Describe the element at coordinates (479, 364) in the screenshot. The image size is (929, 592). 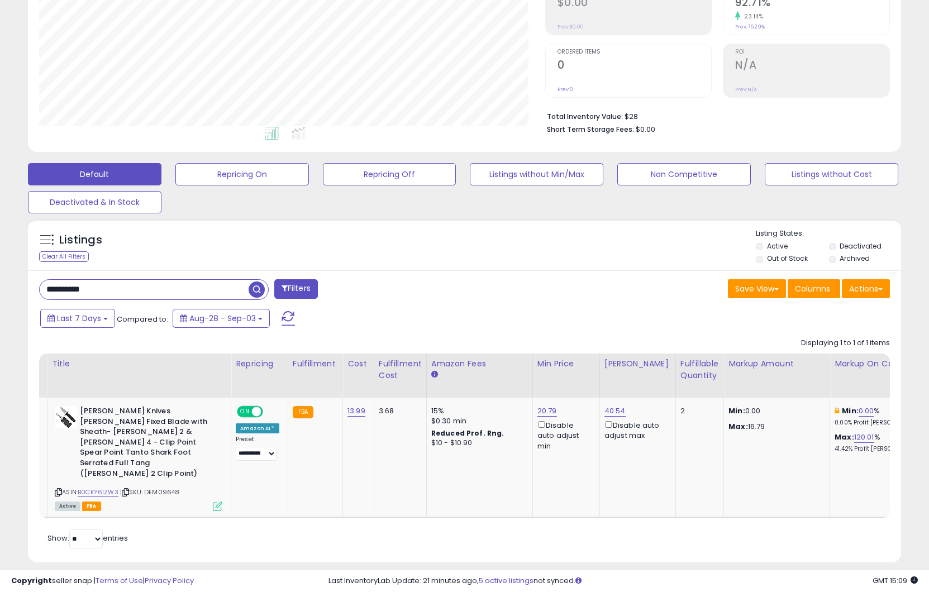
I see `div: Amazon Fees` at that location.